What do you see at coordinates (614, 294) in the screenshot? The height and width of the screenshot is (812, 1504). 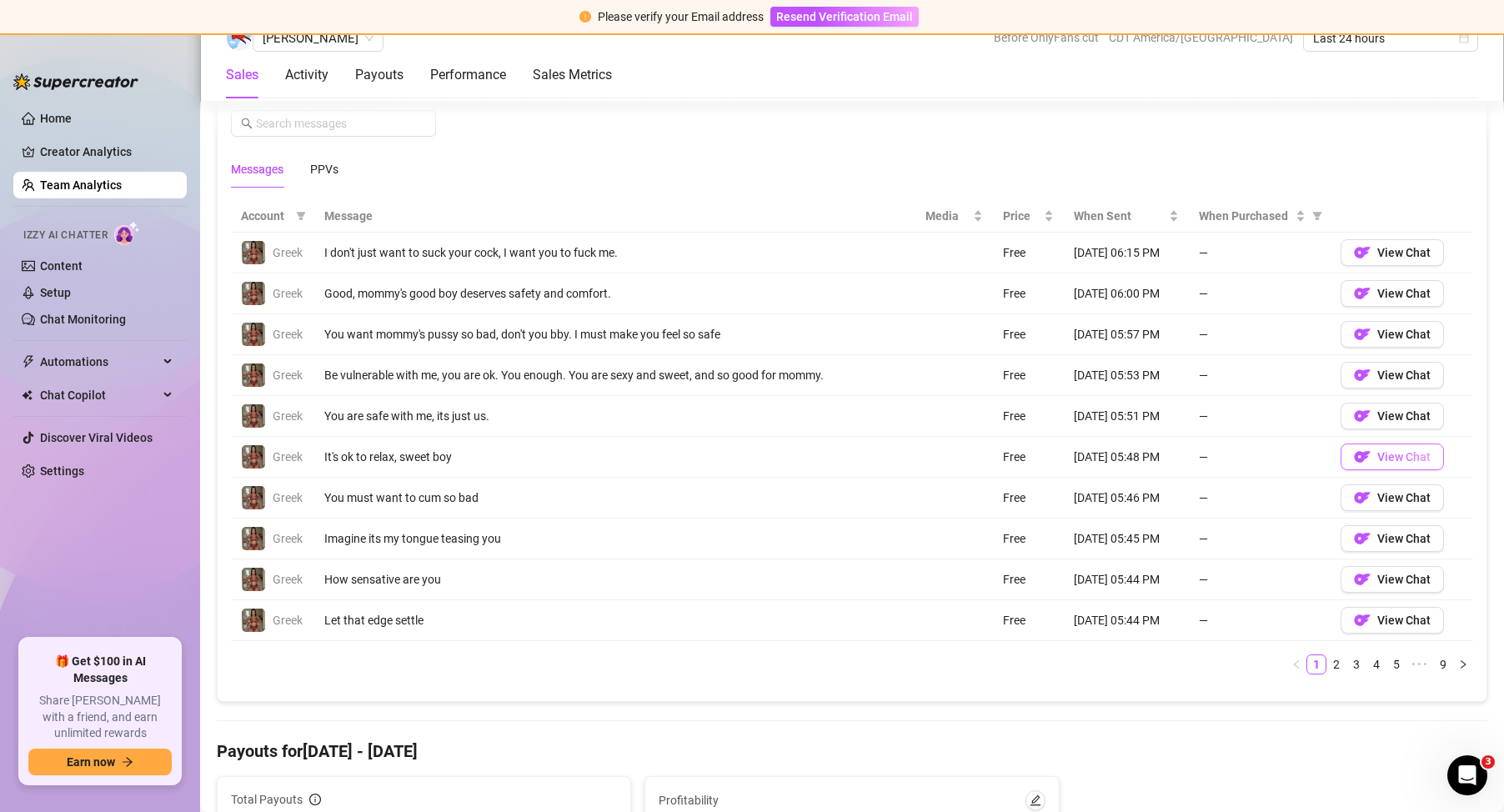 I see `div: Good, mommy's good boy deserves safety and comfort.` at bounding box center [614, 294].